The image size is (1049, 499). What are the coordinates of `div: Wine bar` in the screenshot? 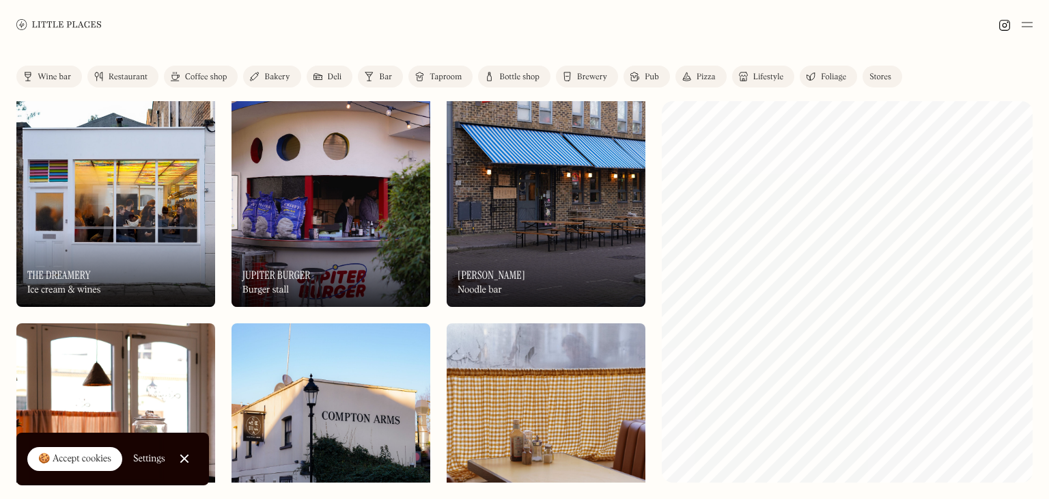 It's located at (54, 77).